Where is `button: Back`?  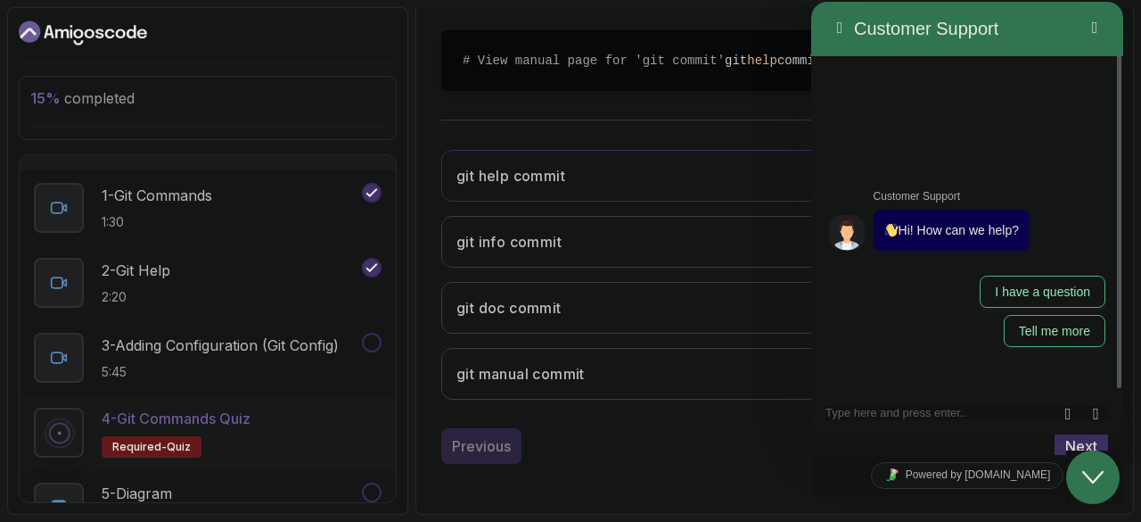
button: Back is located at coordinates (29, 27).